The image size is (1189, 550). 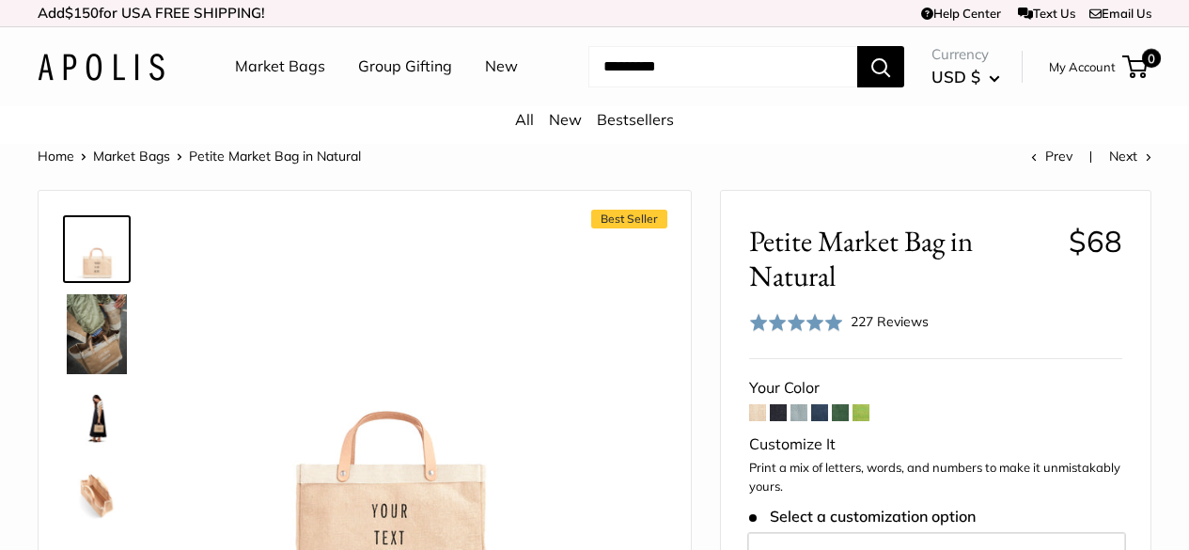 I want to click on button: USD $, so click(x=965, y=77).